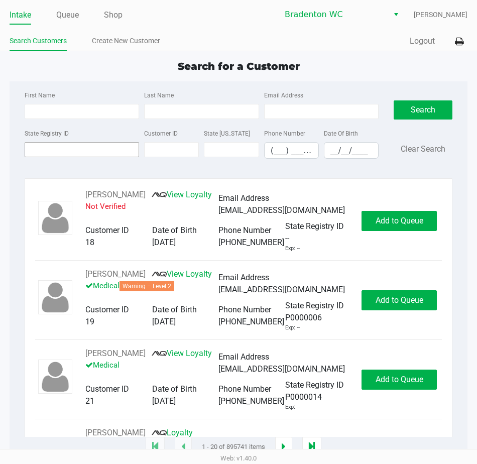 This screenshot has width=477, height=464. What do you see at coordinates (341, 133) in the screenshot?
I see `label: Date Of Birth` at bounding box center [341, 133].